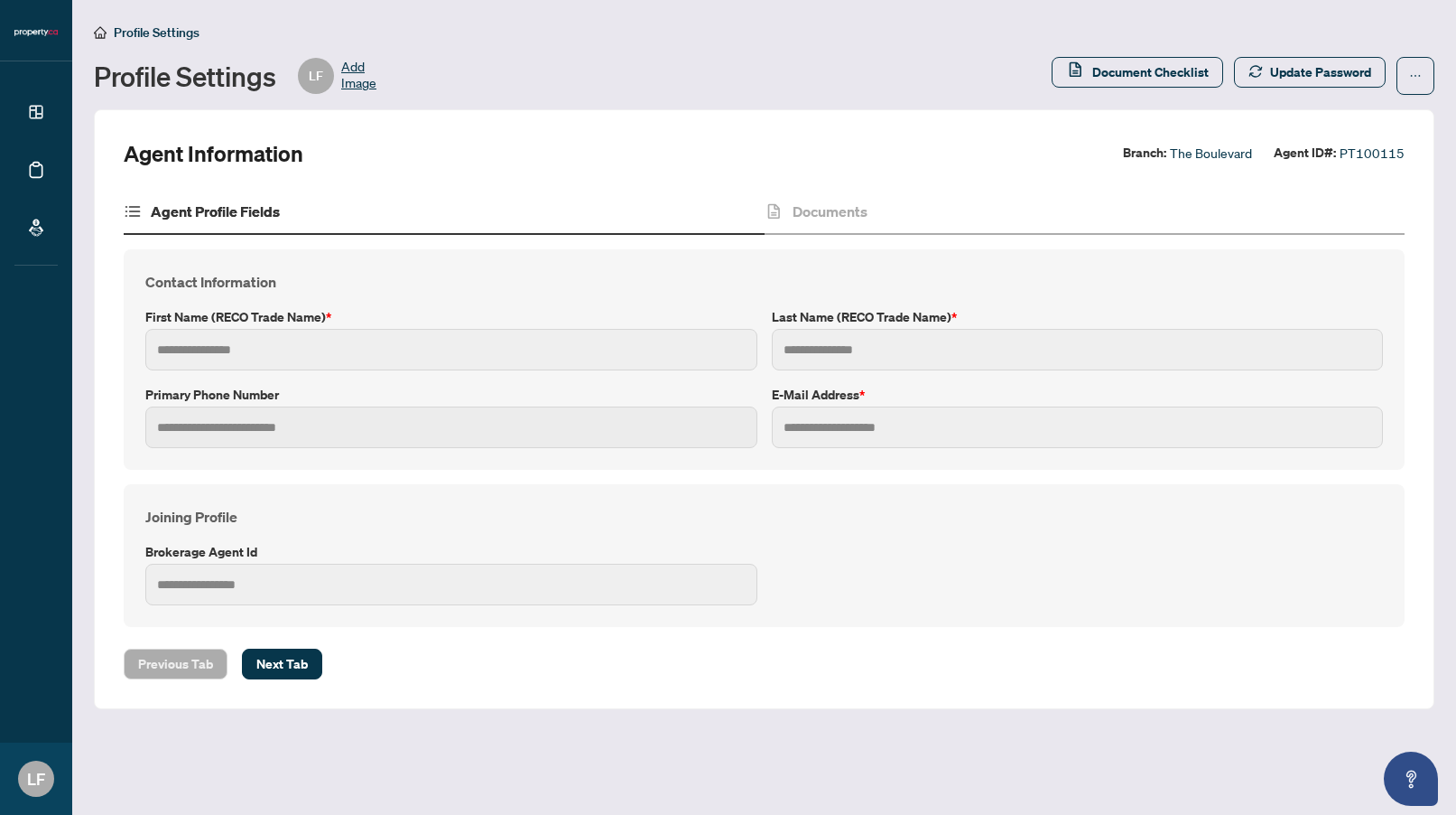 This screenshot has height=815, width=1456. What do you see at coordinates (1320, 72) in the screenshot?
I see `span: Update Password` at bounding box center [1320, 72].